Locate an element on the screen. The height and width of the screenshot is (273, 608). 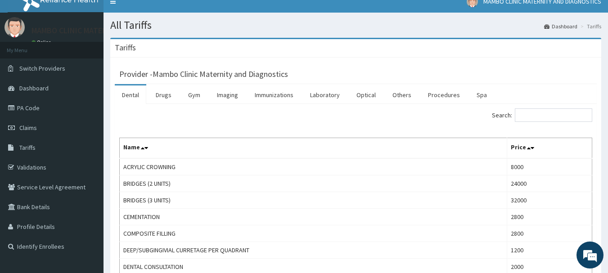
a: Gym is located at coordinates (194, 95).